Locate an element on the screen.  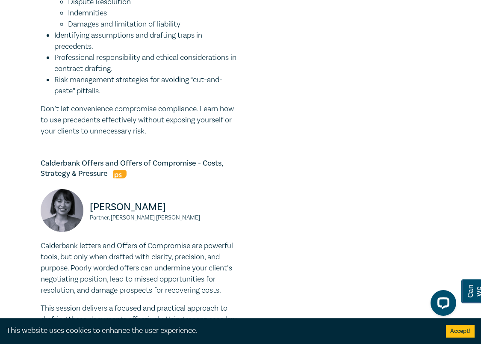
div: This website uses cookies to enhance the user experience. is located at coordinates (220, 331).